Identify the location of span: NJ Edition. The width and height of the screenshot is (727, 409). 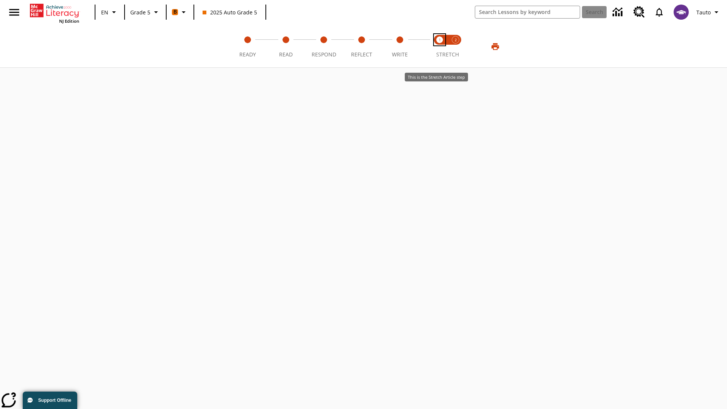
(69, 21).